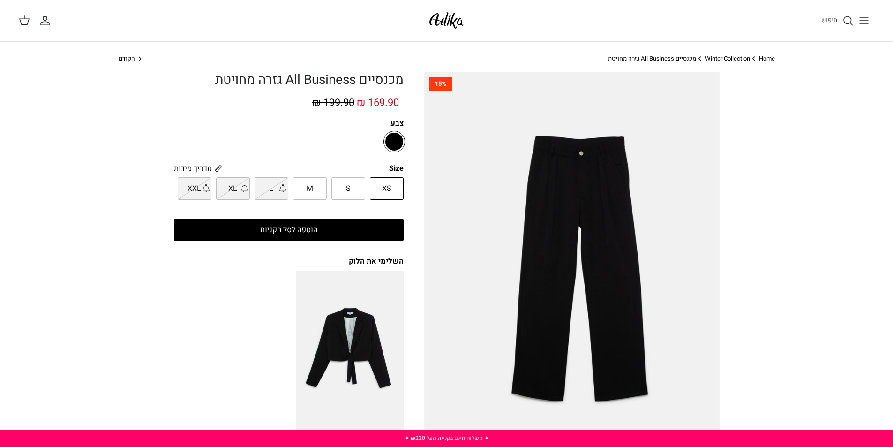 The height and width of the screenshot is (447, 893). What do you see at coordinates (289, 230) in the screenshot?
I see `button: הוספה לסל הקניות` at bounding box center [289, 230].